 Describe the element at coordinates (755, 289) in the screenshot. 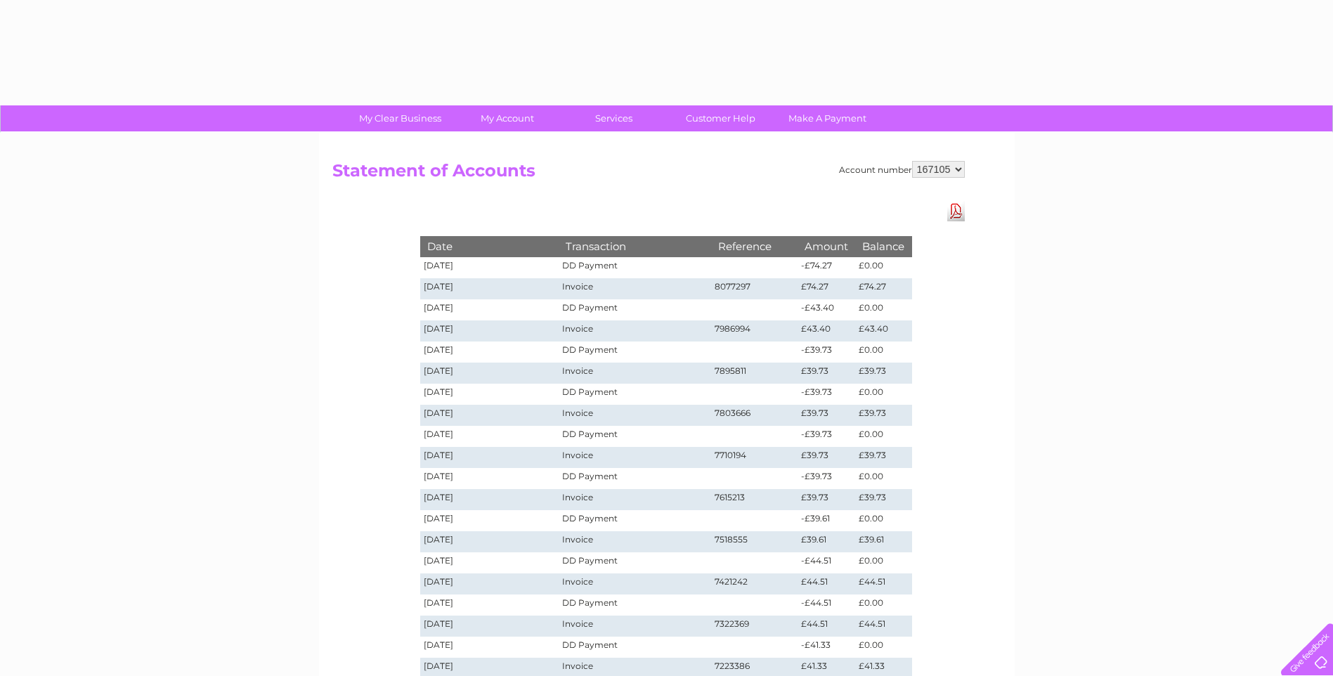

I see `td: 8077297` at that location.